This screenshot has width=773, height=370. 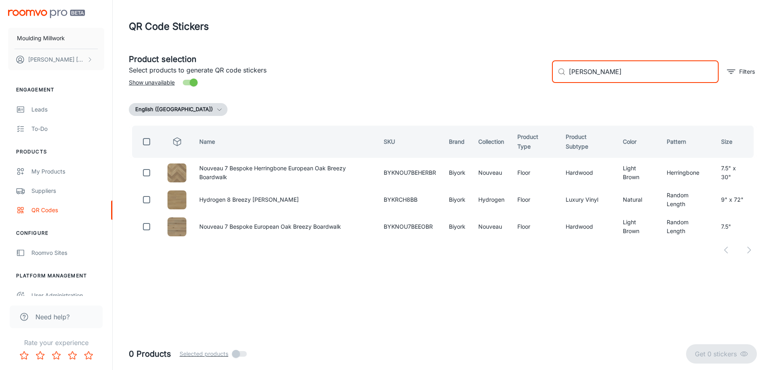 What do you see at coordinates (410, 200) in the screenshot?
I see `td: BYKRCH8BB` at bounding box center [410, 200].